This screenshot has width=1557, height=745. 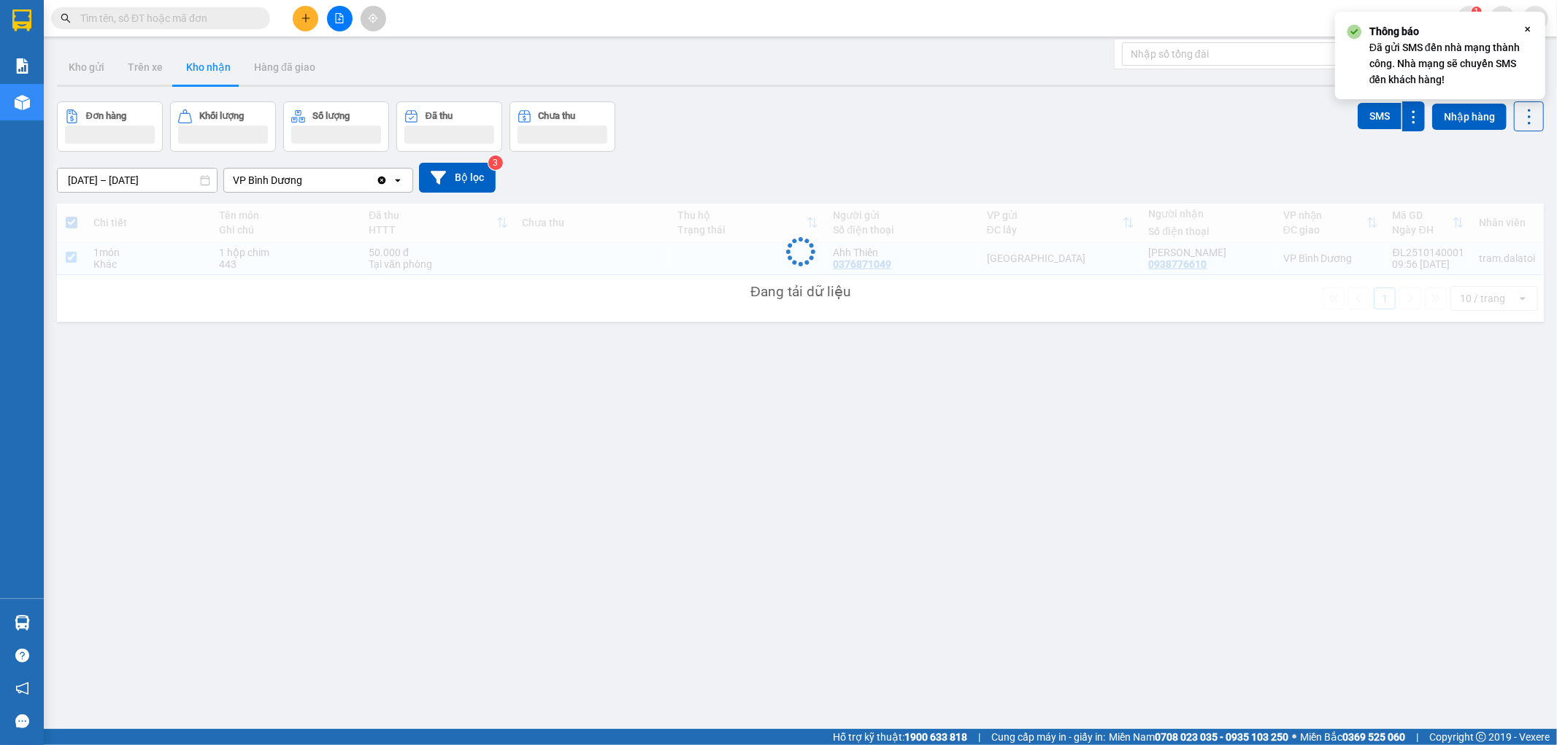 I want to click on button: Bộ lọc, so click(x=457, y=177).